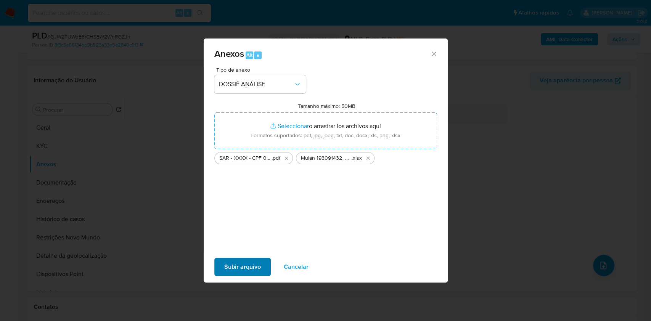  What do you see at coordinates (276, 158) in the screenshot?
I see `span: .pdf` at bounding box center [276, 158].